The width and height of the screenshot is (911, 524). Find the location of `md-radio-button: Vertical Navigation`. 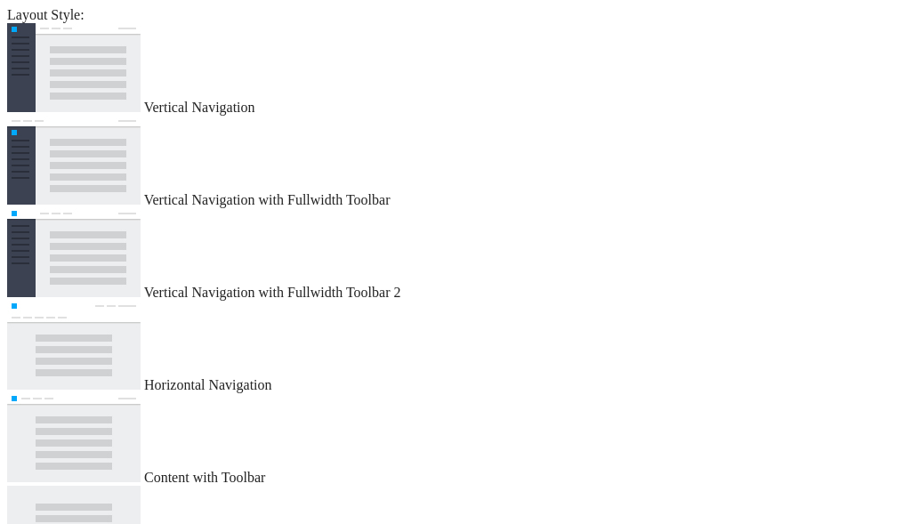

md-radio-button: Vertical Navigation is located at coordinates (456, 69).